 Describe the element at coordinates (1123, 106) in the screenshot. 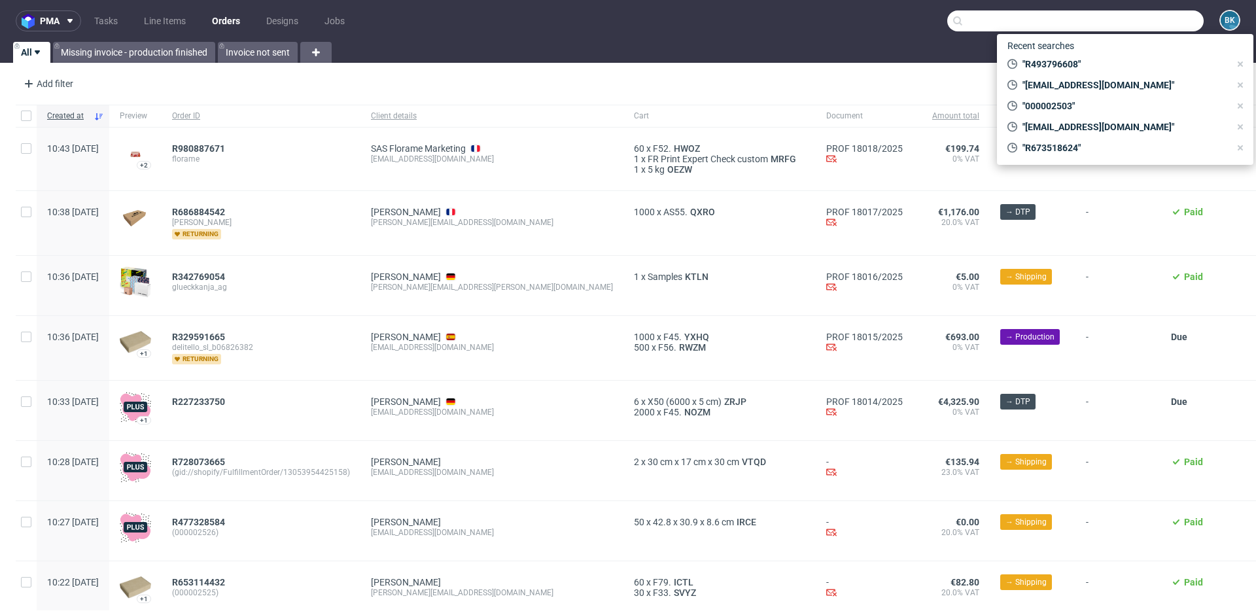

I see `span: "000002503"` at that location.